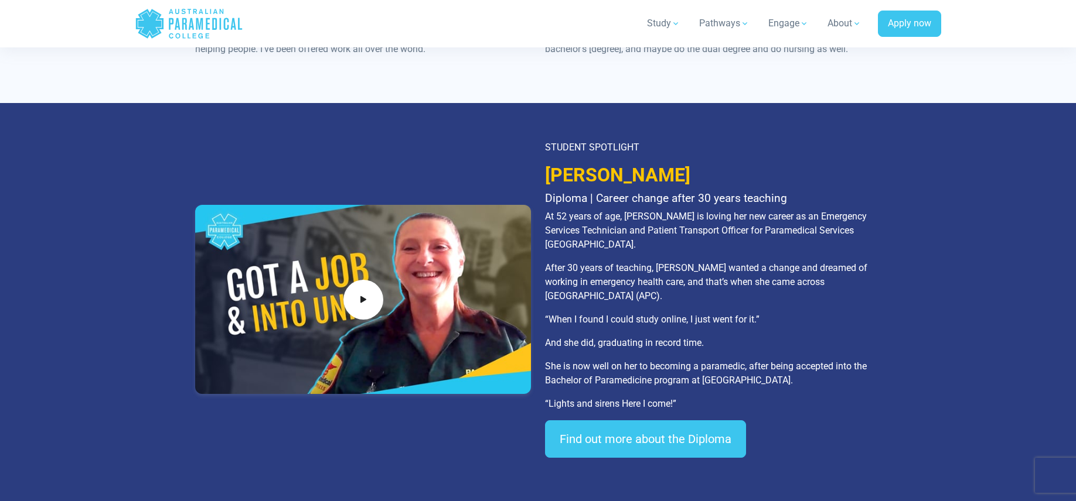  I want to click on p: And she did, graduating in record time., so click(712, 343).